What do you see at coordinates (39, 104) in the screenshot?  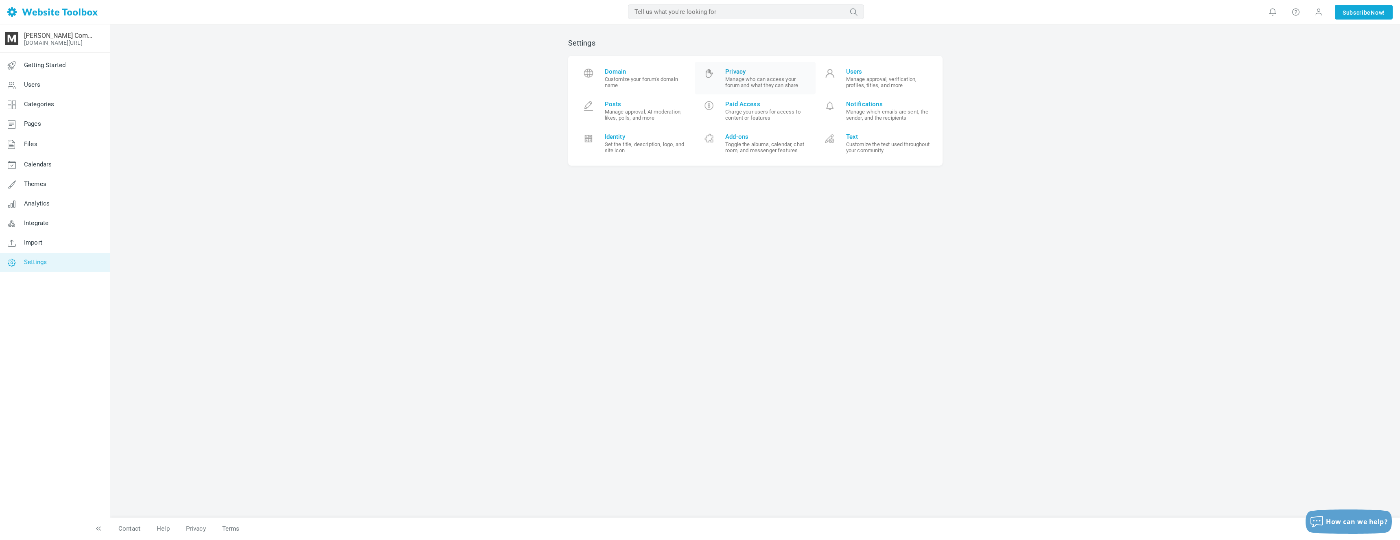 I see `span: Categories` at bounding box center [39, 104].